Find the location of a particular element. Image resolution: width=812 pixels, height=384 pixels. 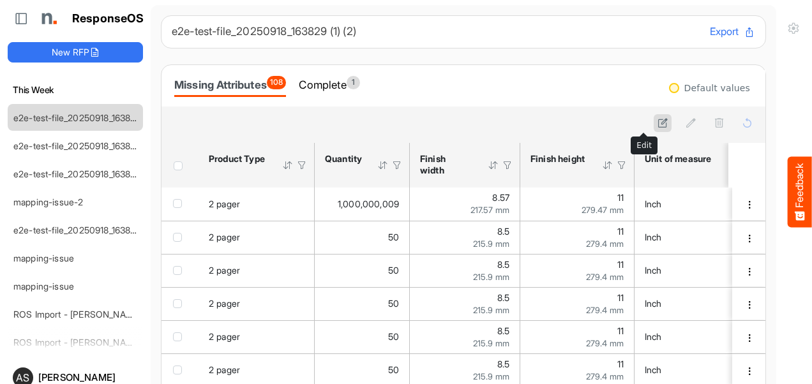

td: fcecb0f1-bd4f-4bb6-a087-0de64c14e653 is template cell Column Header is located at coordinates (750, 204).